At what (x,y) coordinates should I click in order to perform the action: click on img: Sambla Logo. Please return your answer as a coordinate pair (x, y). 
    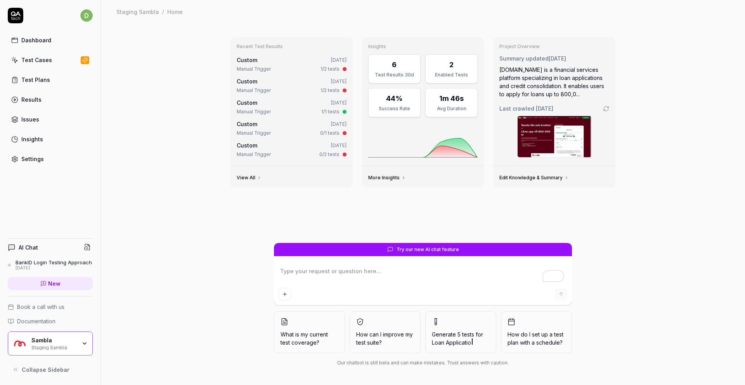
    Looking at the image, I should click on (20, 343).